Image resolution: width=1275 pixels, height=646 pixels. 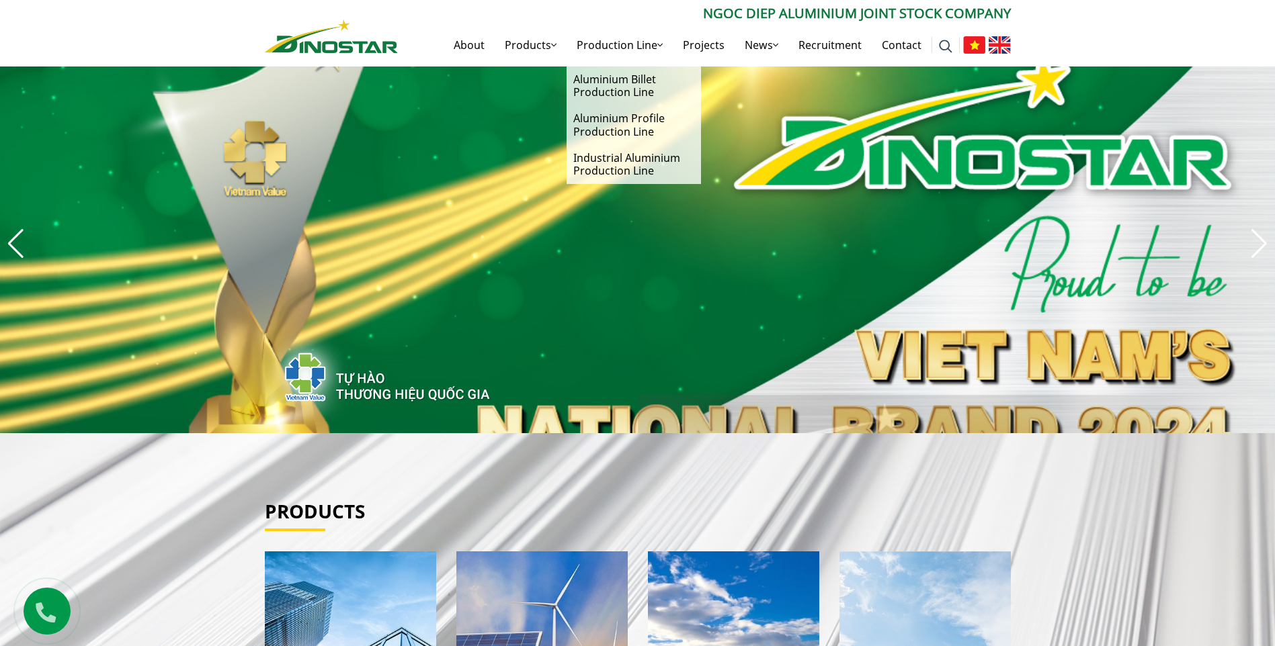 I want to click on a: About, so click(x=469, y=45).